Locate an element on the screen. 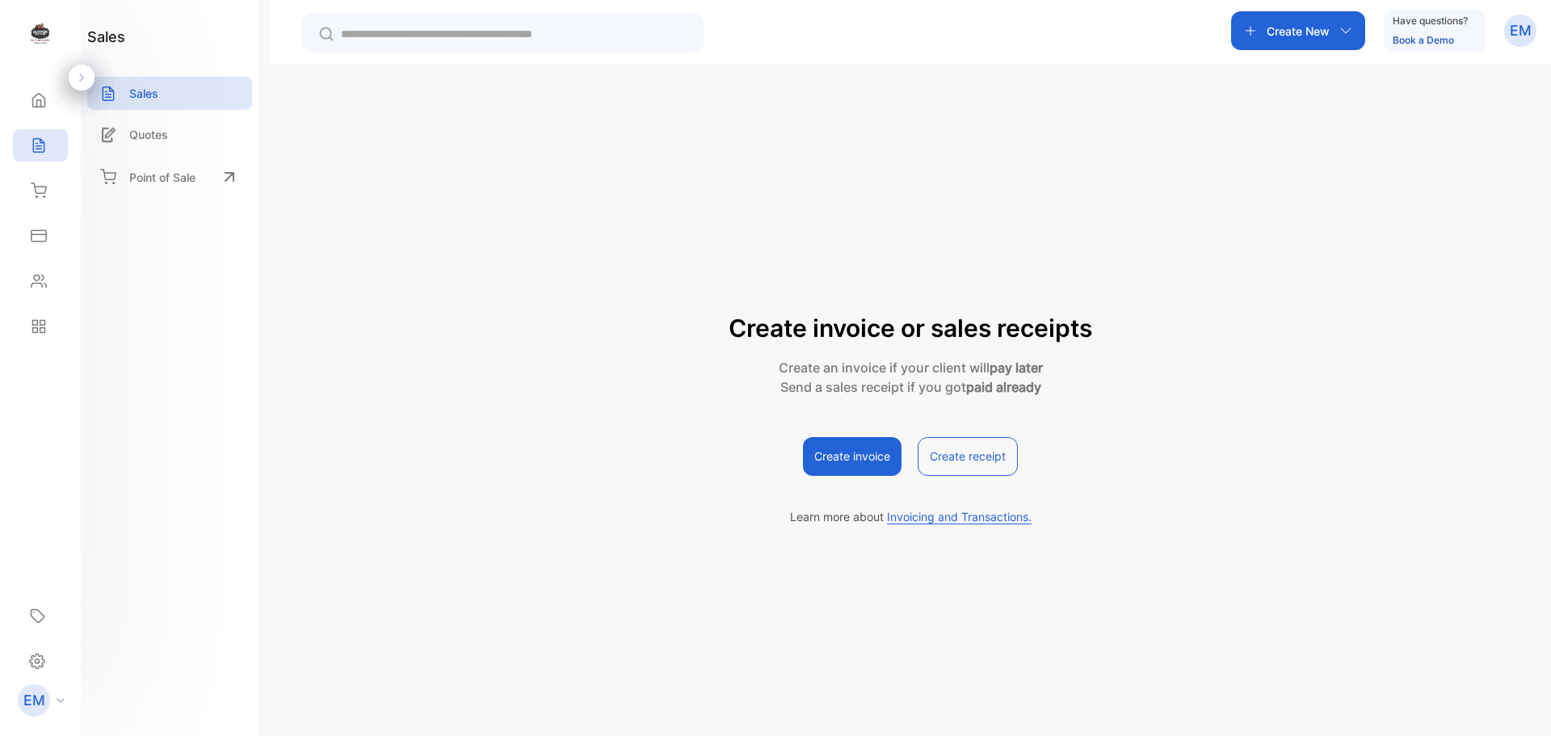  img: logo is located at coordinates (40, 33).